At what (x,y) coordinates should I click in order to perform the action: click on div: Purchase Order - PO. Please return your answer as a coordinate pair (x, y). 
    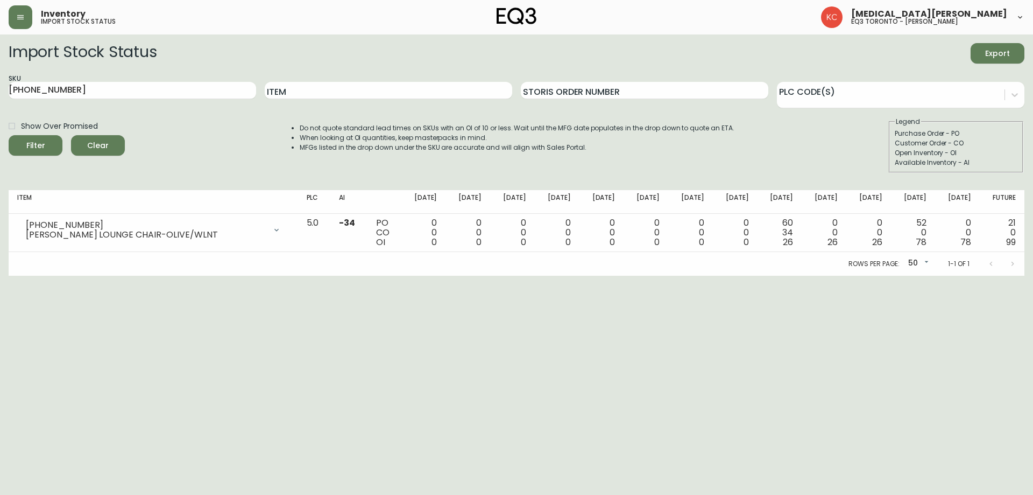
    Looking at the image, I should click on (957, 133).